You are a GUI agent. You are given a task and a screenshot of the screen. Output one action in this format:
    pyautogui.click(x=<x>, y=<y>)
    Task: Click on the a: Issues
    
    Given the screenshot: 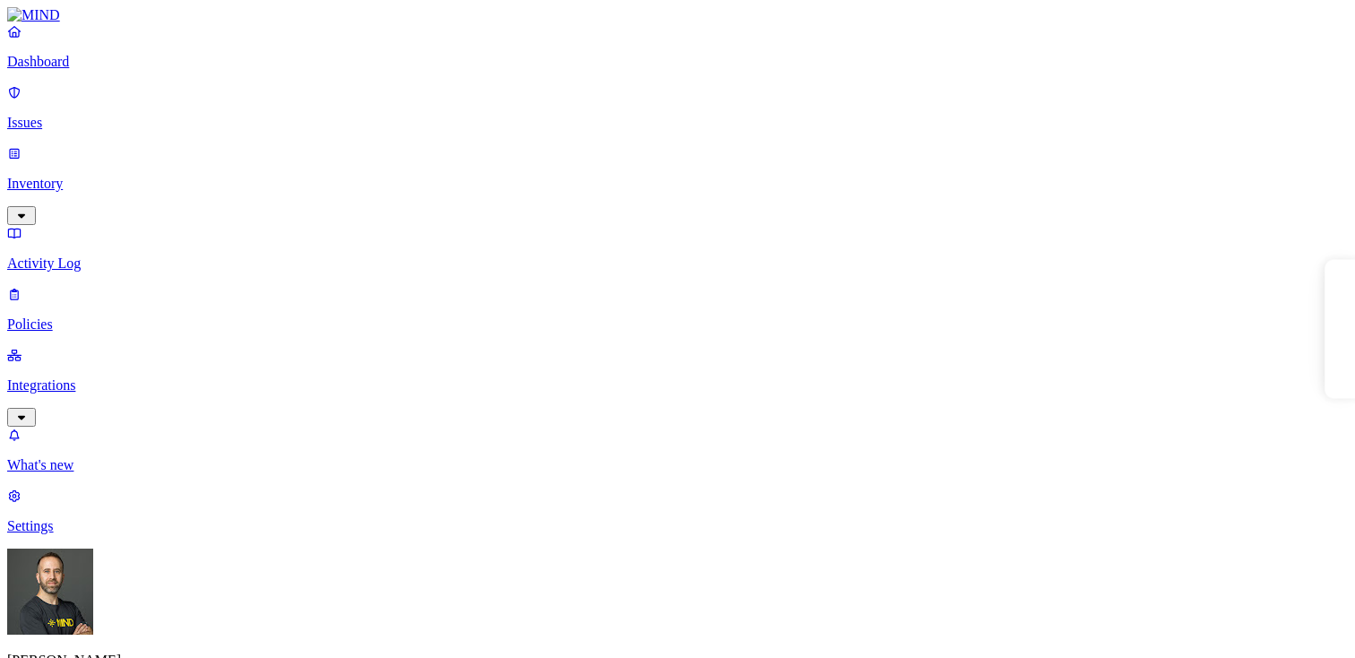 What is the action you would take?
    pyautogui.click(x=678, y=108)
    